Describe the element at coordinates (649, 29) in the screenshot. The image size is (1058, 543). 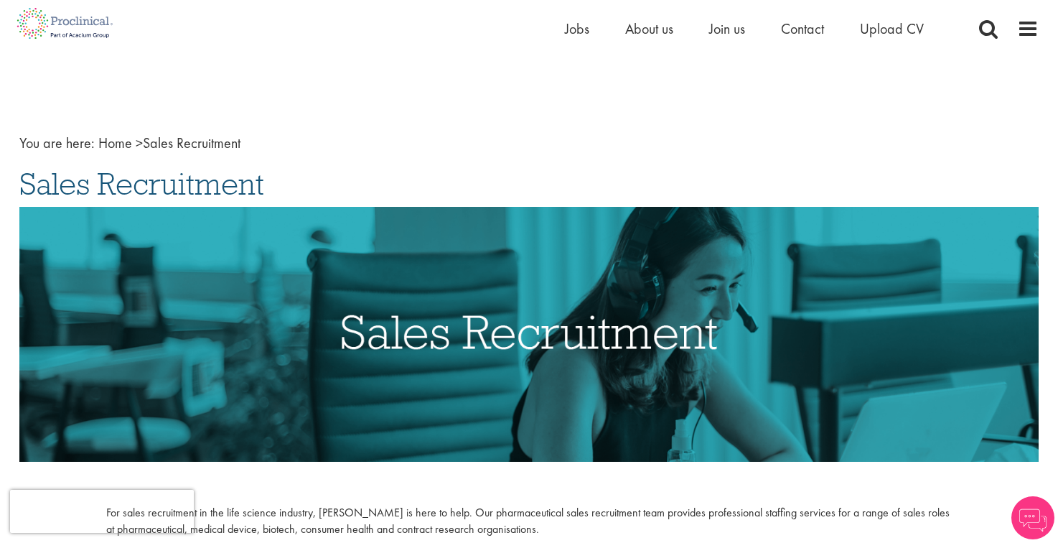
I see `a: About us` at that location.